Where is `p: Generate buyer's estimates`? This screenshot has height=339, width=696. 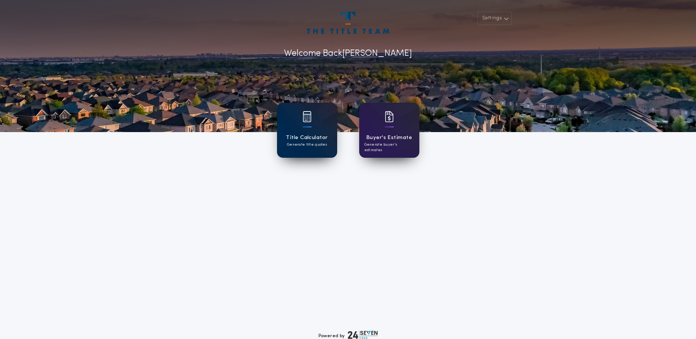 p: Generate buyer's estimates is located at coordinates (389, 147).